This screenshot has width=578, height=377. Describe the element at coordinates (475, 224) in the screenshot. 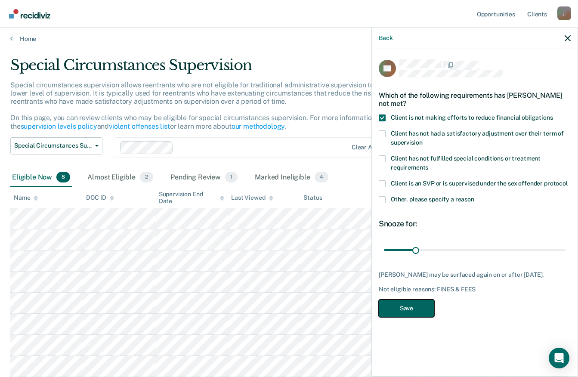

I see `div: Snooze for:` at that location.